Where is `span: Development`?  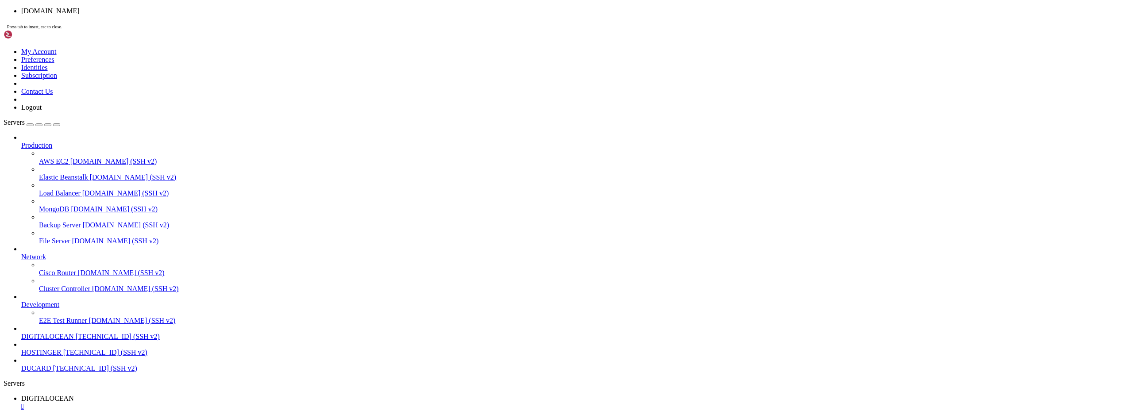
span: Development is located at coordinates (40, 304).